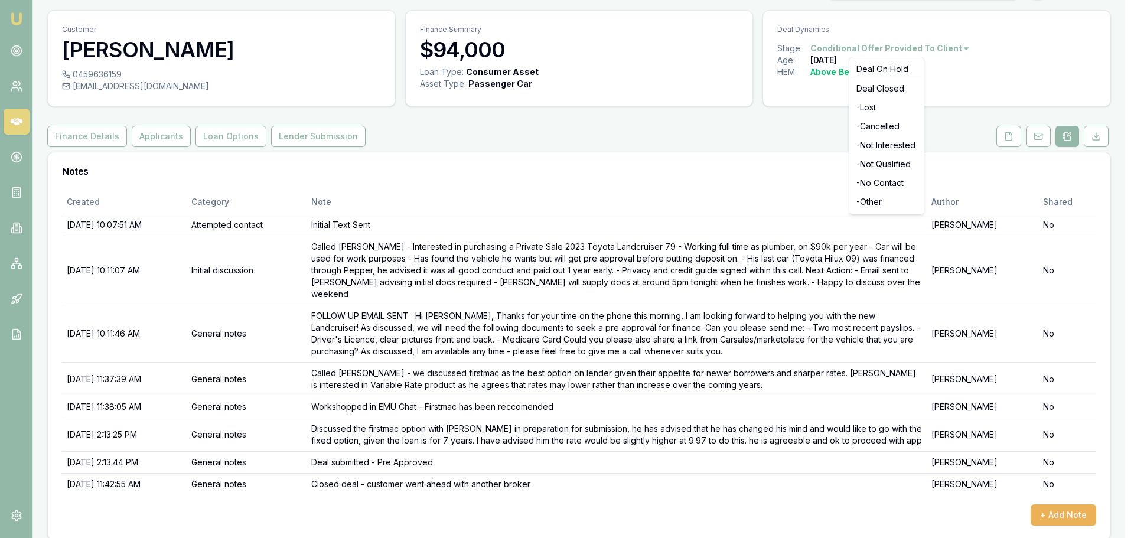 This screenshot has height=538, width=1134. What do you see at coordinates (887, 145) in the screenshot?
I see `div: - Not Interested` at bounding box center [887, 145].